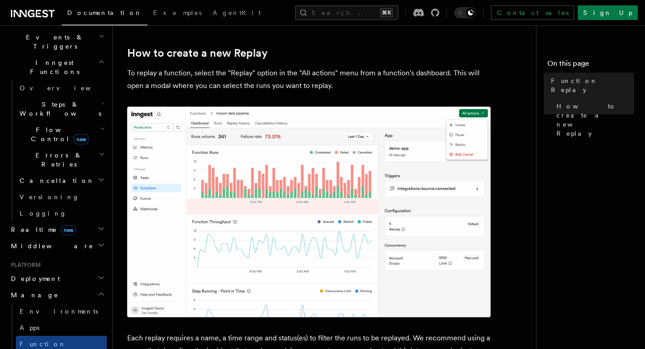 The height and width of the screenshot is (349, 645). Describe the element at coordinates (59, 109) in the screenshot. I see `span: Steps & Workflows` at that location.